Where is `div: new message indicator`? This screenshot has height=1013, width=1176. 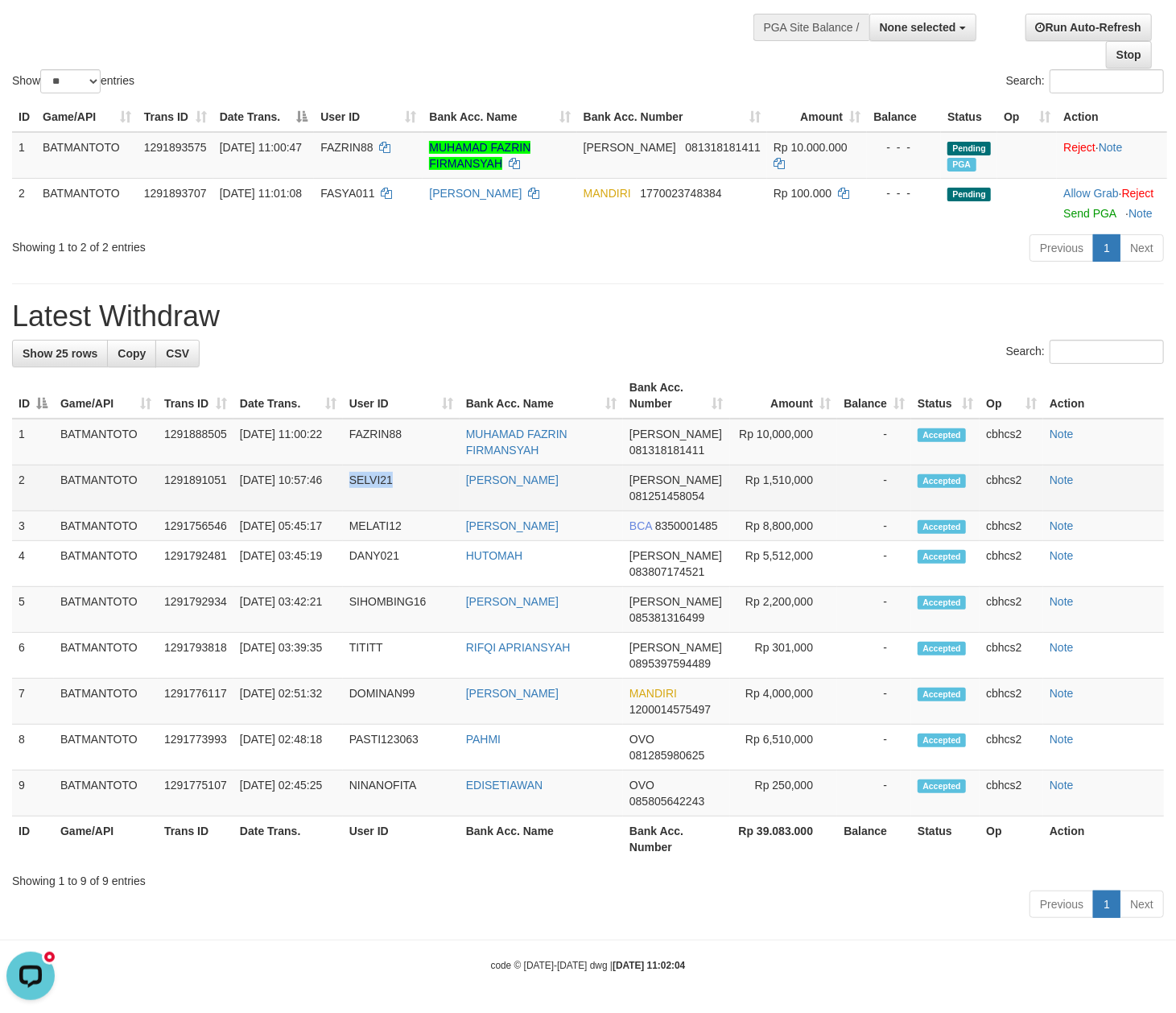
div: new message indicator is located at coordinates (49, 11).